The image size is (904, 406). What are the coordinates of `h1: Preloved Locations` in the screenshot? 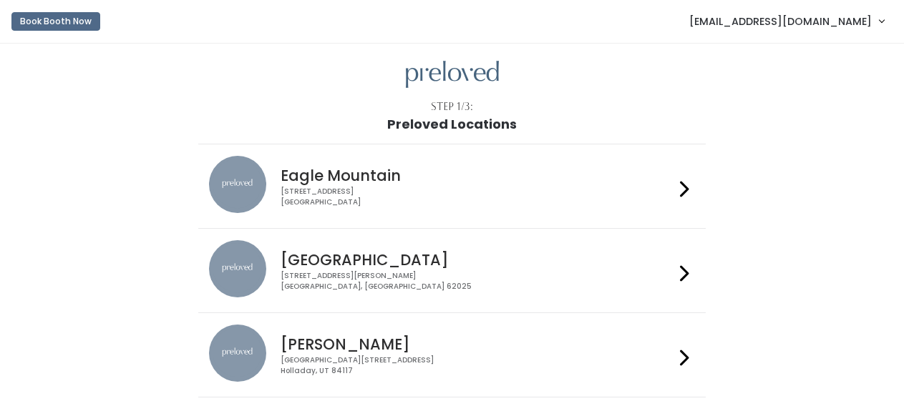 It's located at (451, 124).